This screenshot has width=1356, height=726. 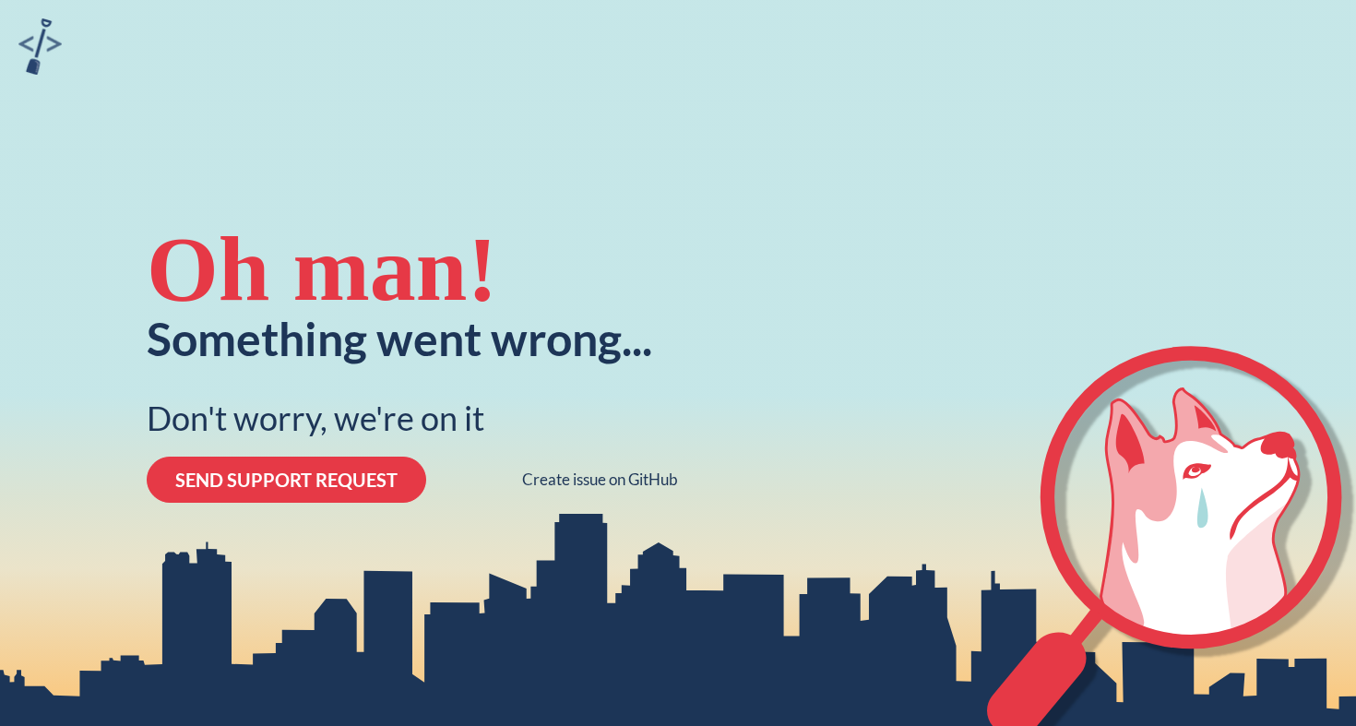 What do you see at coordinates (40, 46) in the screenshot?
I see `img: sandbox logo` at bounding box center [40, 46].